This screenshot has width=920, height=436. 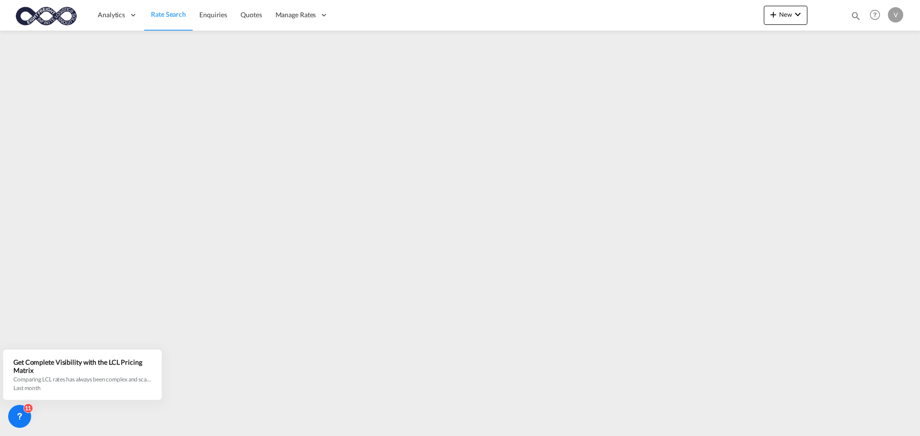 What do you see at coordinates (855, 18) in the screenshot?
I see `div: icon-magnify` at bounding box center [855, 18].